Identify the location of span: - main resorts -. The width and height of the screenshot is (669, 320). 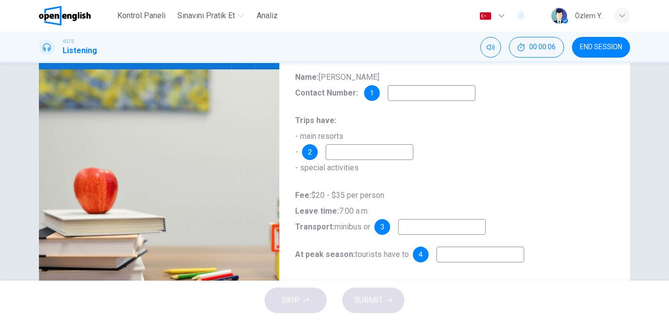
(319, 136).